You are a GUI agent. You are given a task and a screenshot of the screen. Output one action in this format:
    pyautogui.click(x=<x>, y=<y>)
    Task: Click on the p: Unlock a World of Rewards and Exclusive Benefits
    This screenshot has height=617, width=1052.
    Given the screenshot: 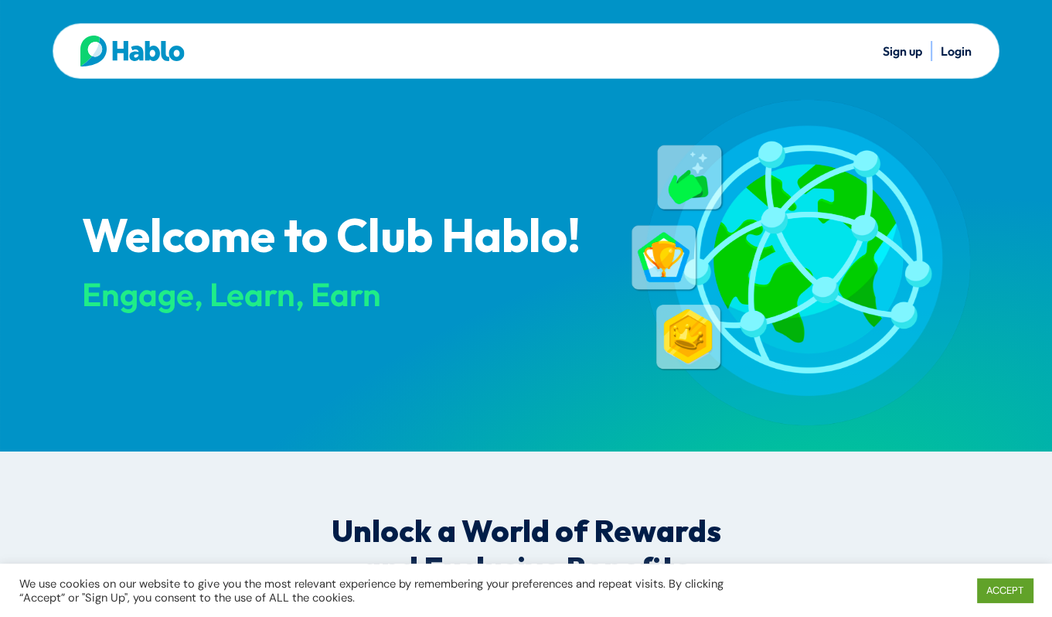 What is the action you would take?
    pyautogui.click(x=526, y=551)
    